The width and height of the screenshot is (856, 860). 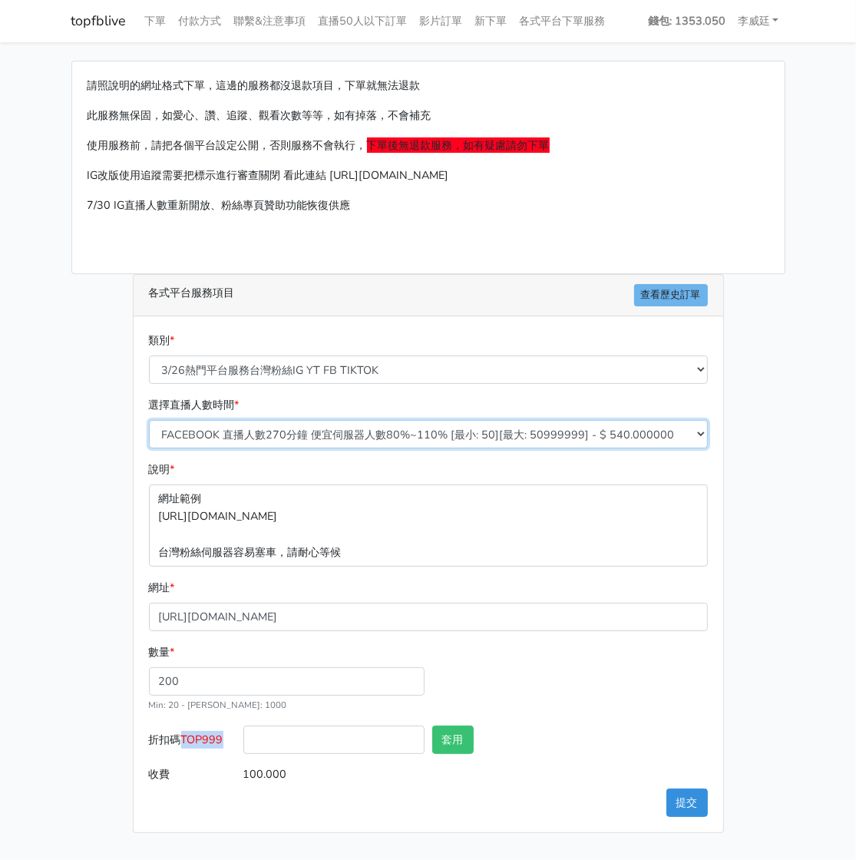 I want to click on a: 聯繫&注意事項, so click(x=270, y=21).